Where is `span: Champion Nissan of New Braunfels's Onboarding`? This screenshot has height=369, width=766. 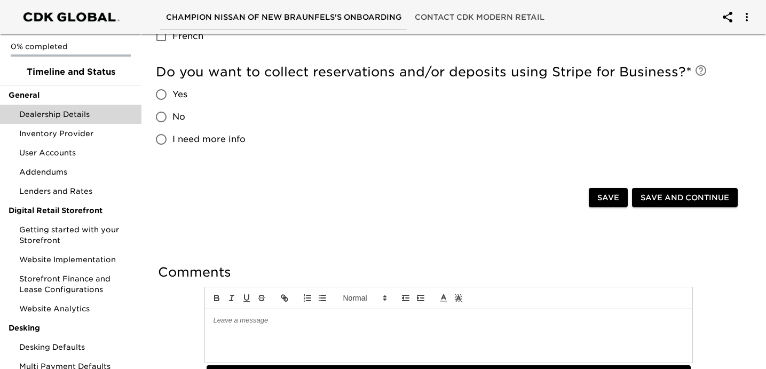 span: Champion Nissan of New Braunfels's Onboarding is located at coordinates (284, 17).